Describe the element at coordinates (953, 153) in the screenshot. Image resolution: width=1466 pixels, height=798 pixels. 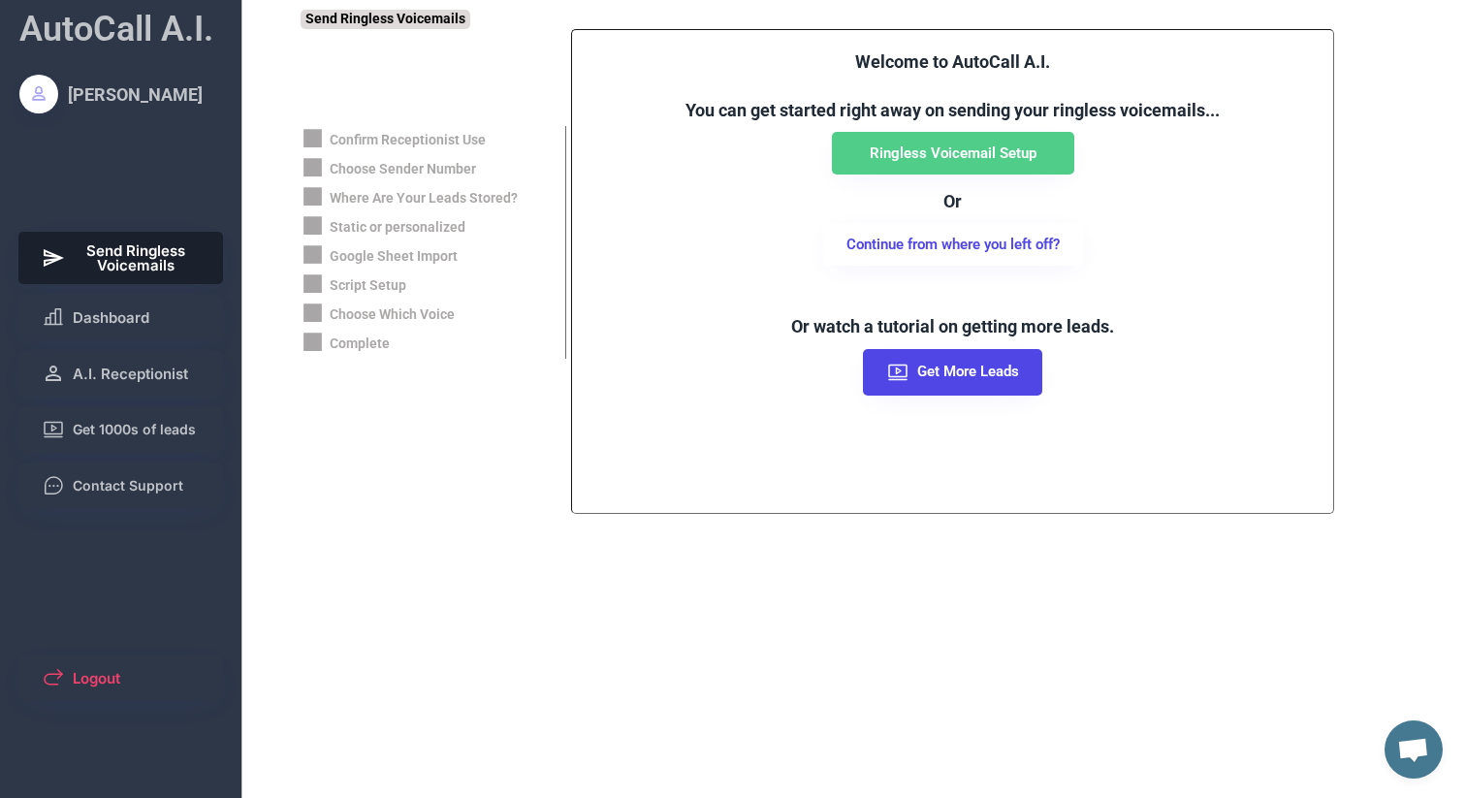
I see `button: Ringless Voicemail Setup` at that location.